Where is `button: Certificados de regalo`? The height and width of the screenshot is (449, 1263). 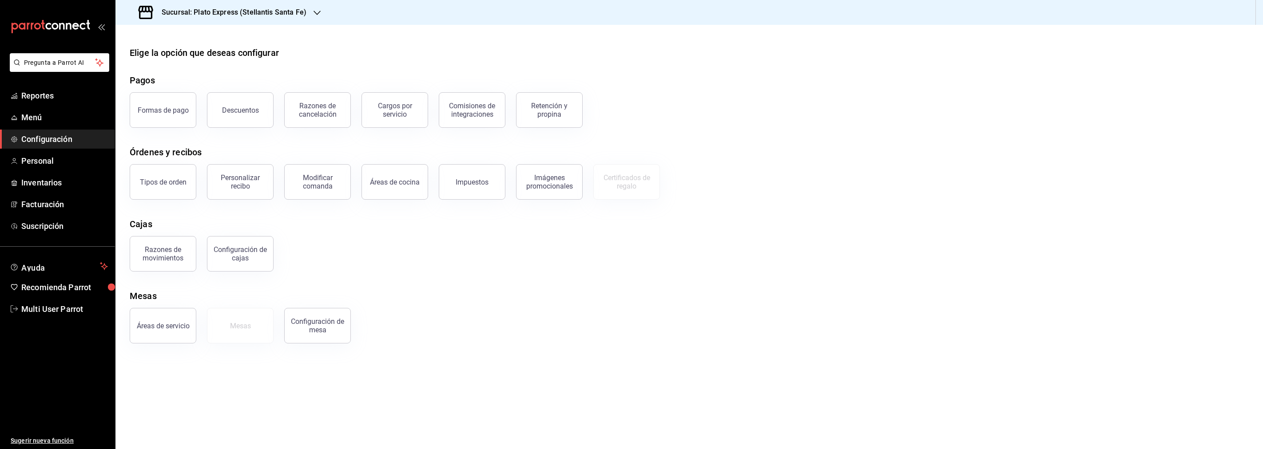 button: Certificados de regalo is located at coordinates (626, 182).